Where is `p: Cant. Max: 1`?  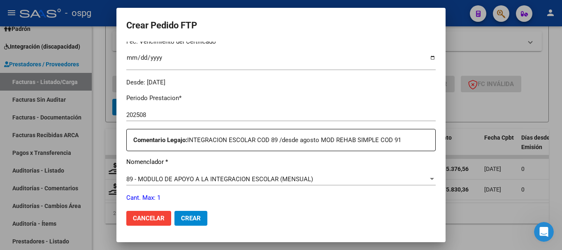
p: Cant. Max: 1 is located at coordinates (281, 198).